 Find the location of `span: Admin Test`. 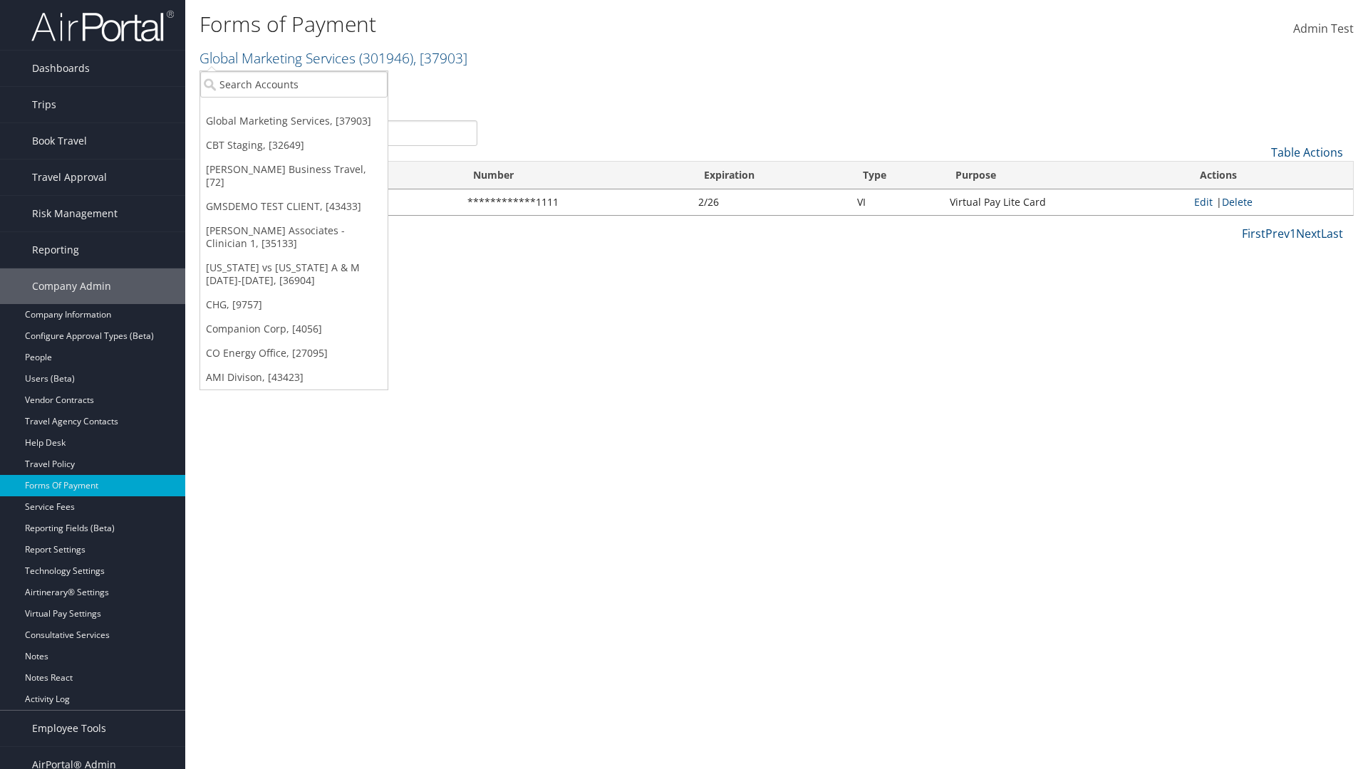

span: Admin Test is located at coordinates (1323, 28).